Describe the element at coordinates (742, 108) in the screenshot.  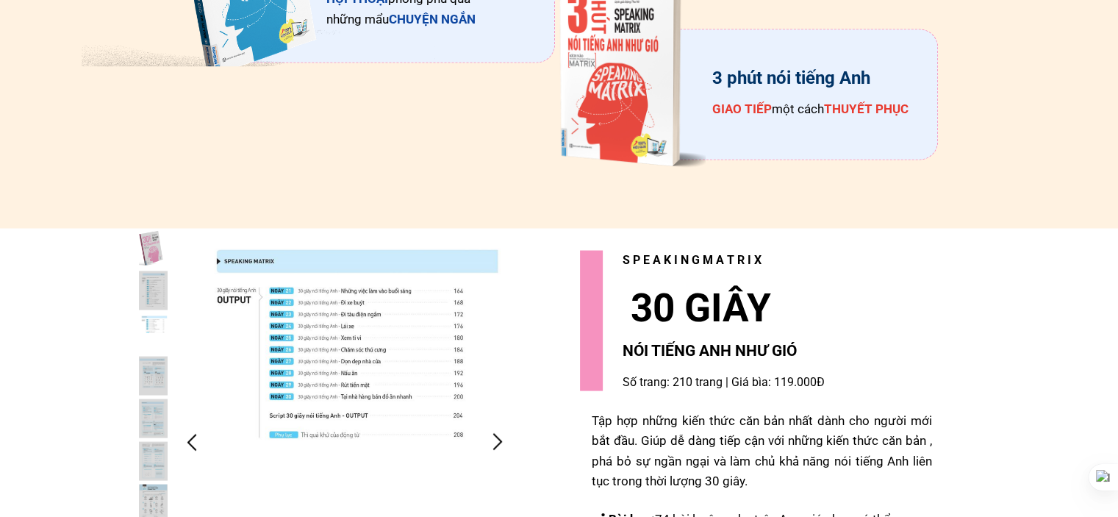
I see `span: GIAO TIẾP` at that location.